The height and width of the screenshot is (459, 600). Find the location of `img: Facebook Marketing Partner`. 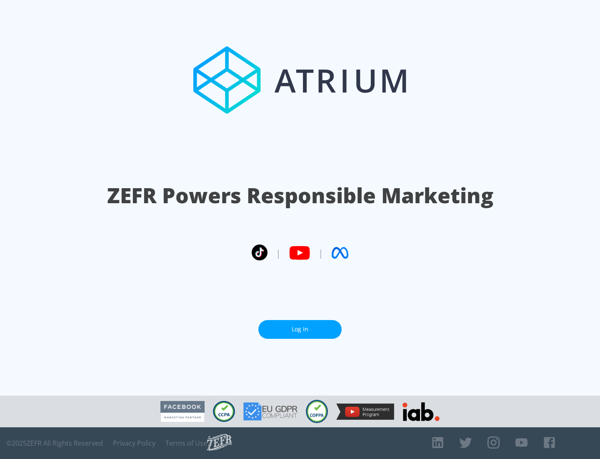

img: Facebook Marketing Partner is located at coordinates (183, 411).